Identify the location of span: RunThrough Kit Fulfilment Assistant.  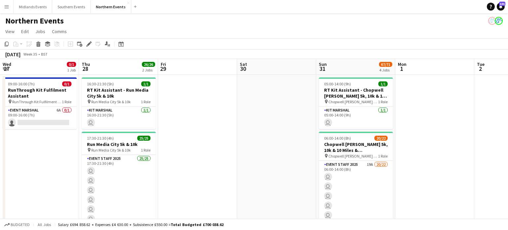
(37, 102).